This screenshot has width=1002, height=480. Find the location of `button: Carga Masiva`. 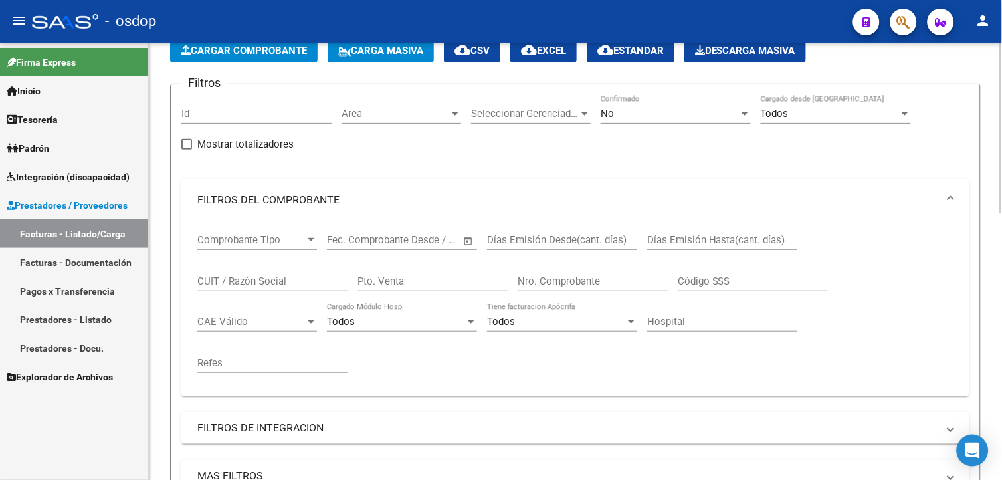

button: Carga Masiva is located at coordinates (381, 50).